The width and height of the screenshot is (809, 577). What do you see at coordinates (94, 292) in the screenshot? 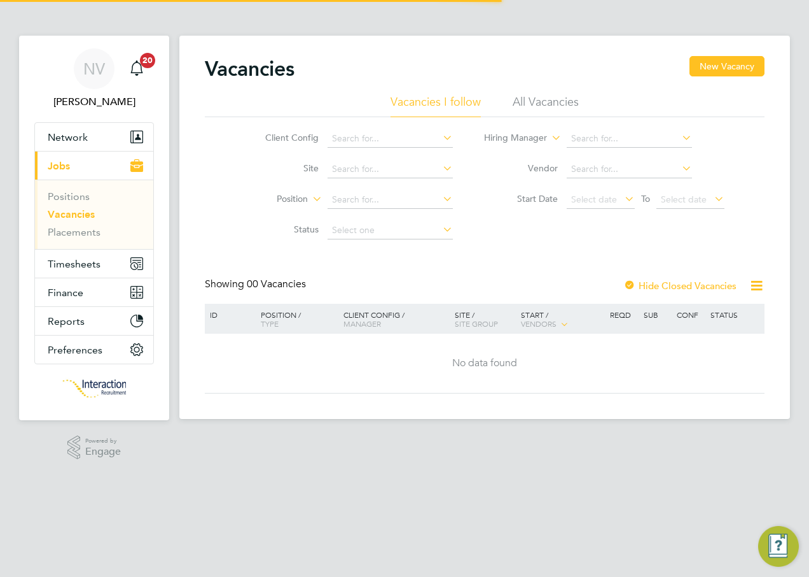
I see `button: Finance` at bounding box center [94, 292].